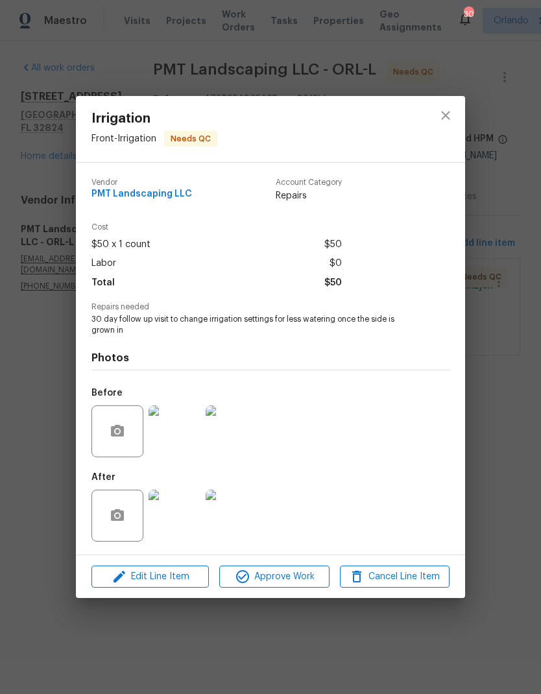  I want to click on span: $50 x 1 count, so click(121, 245).